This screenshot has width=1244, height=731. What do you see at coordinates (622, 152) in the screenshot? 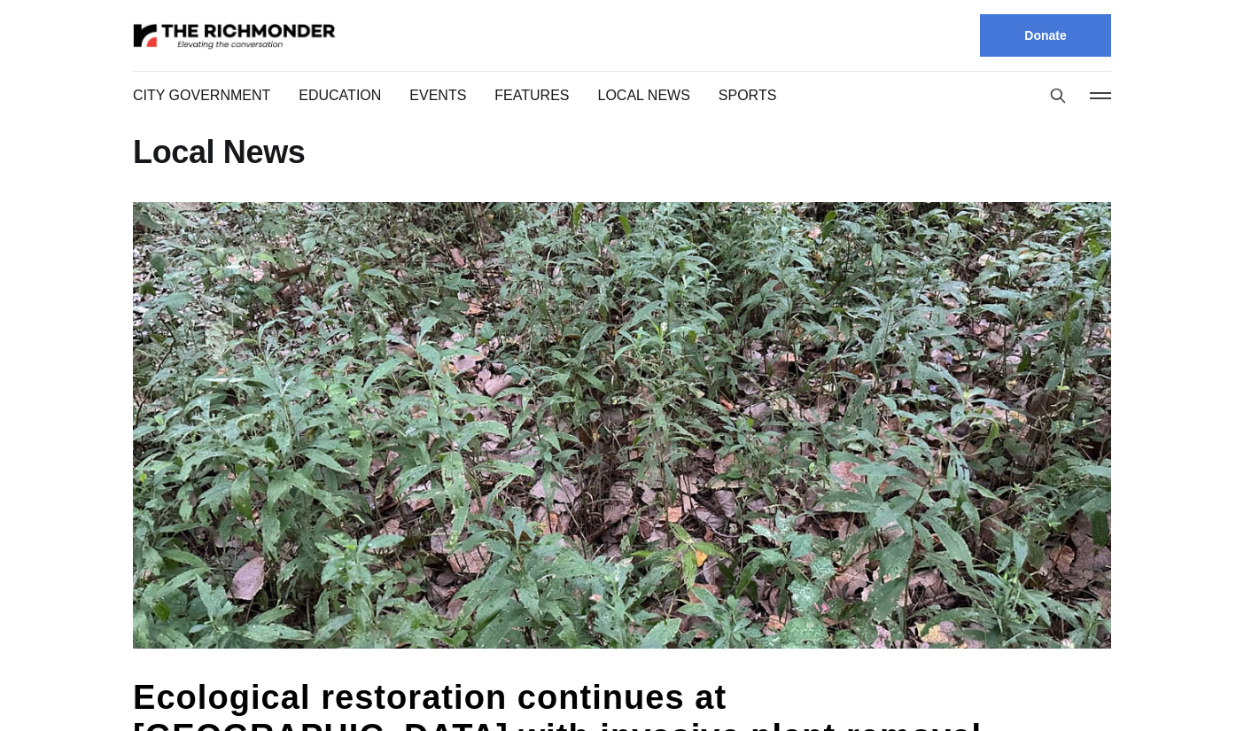
I see `h1: Local News` at bounding box center [622, 152].